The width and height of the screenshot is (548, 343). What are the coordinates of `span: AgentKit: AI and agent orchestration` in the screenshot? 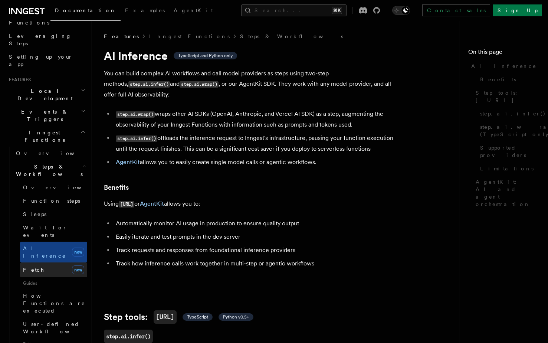 It's located at (508, 193).